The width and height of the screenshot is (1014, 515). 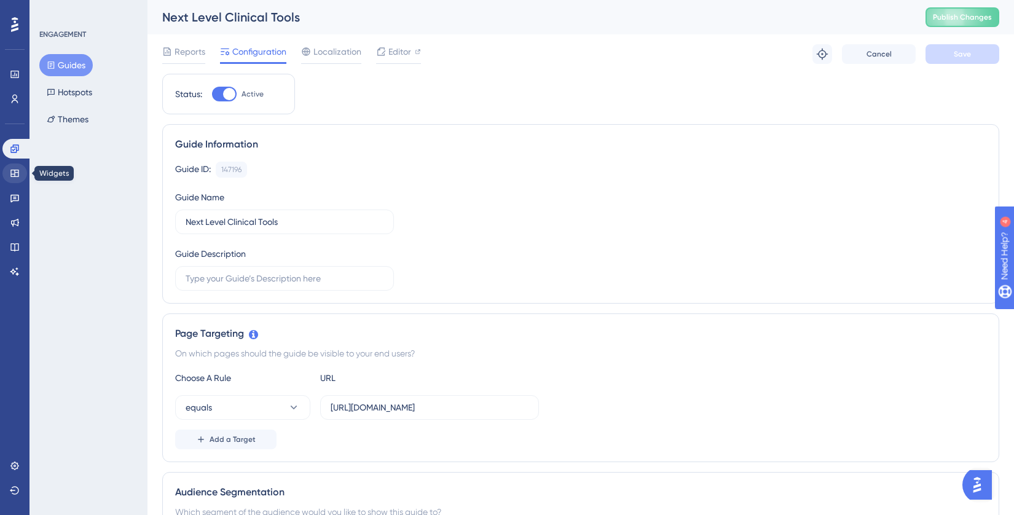 I want to click on span: Add a Target, so click(x=232, y=439).